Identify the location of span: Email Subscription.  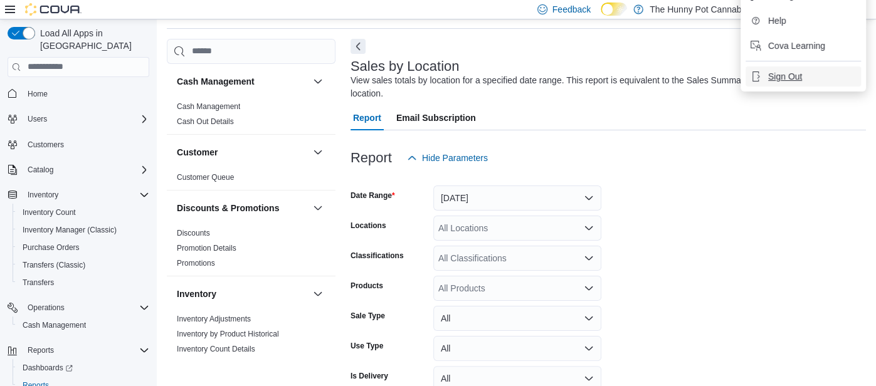
(436, 118).